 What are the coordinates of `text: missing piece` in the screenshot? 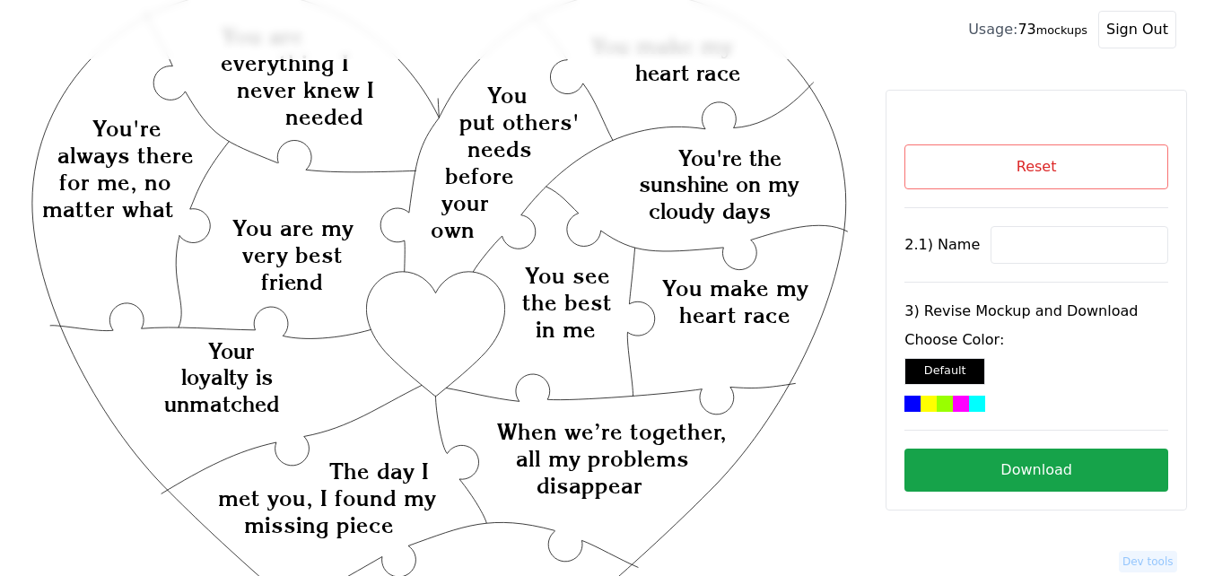 It's located at (319, 525).